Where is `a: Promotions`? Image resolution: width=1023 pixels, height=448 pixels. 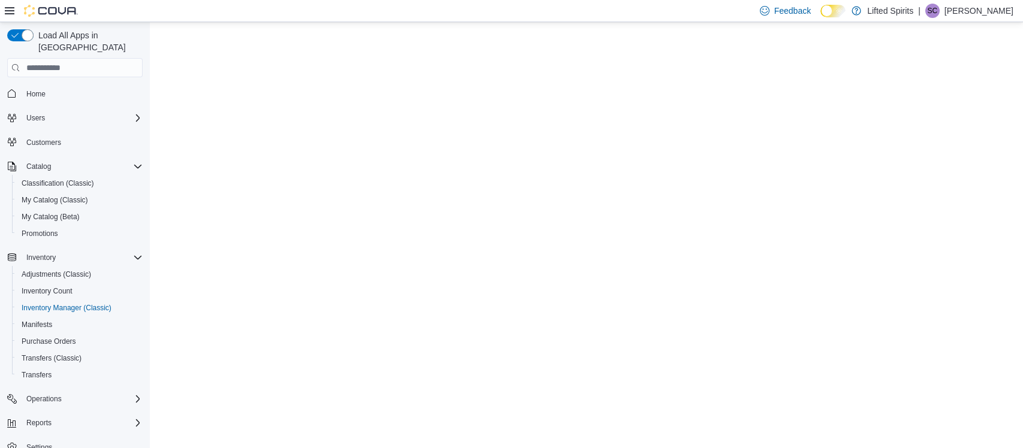 a: Promotions is located at coordinates (40, 234).